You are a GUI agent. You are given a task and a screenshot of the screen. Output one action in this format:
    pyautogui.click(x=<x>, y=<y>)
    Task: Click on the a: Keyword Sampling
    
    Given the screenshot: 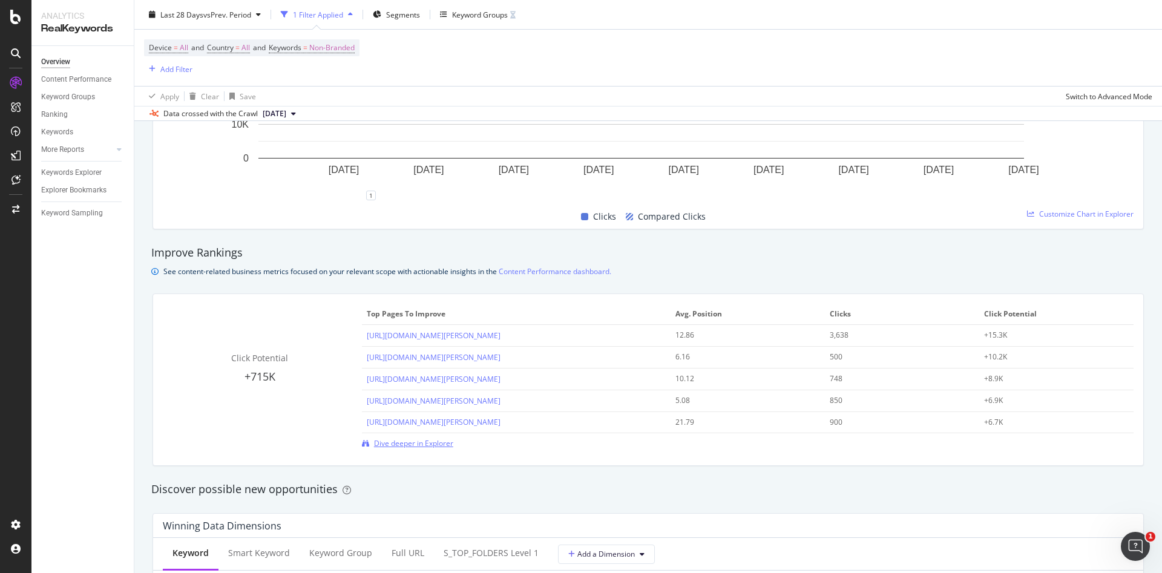 What is the action you would take?
    pyautogui.click(x=83, y=213)
    